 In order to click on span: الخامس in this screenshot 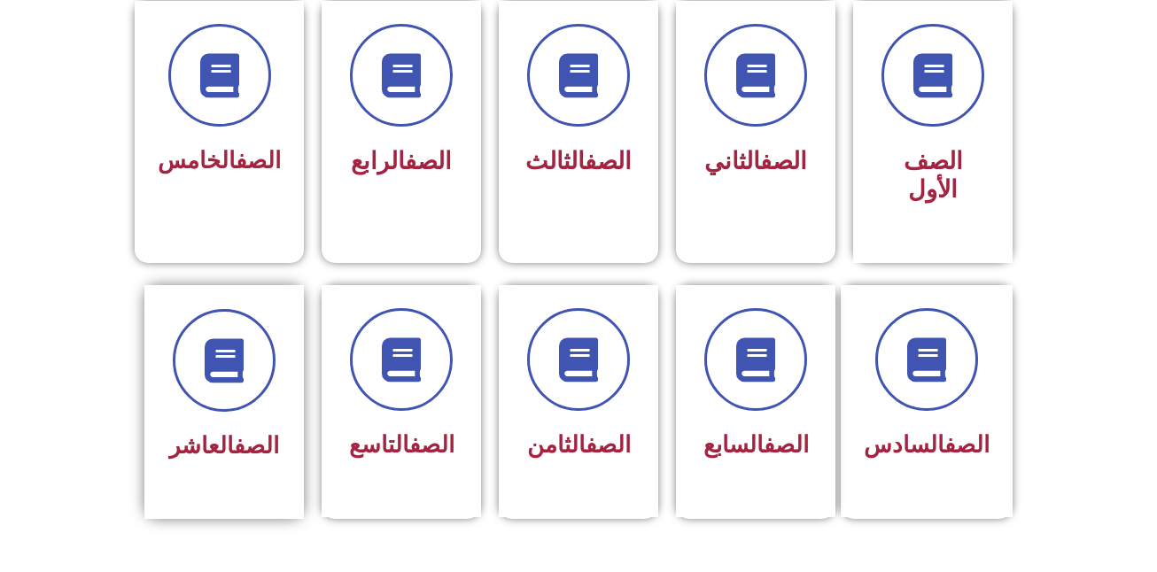, I will do `click(219, 160)`.